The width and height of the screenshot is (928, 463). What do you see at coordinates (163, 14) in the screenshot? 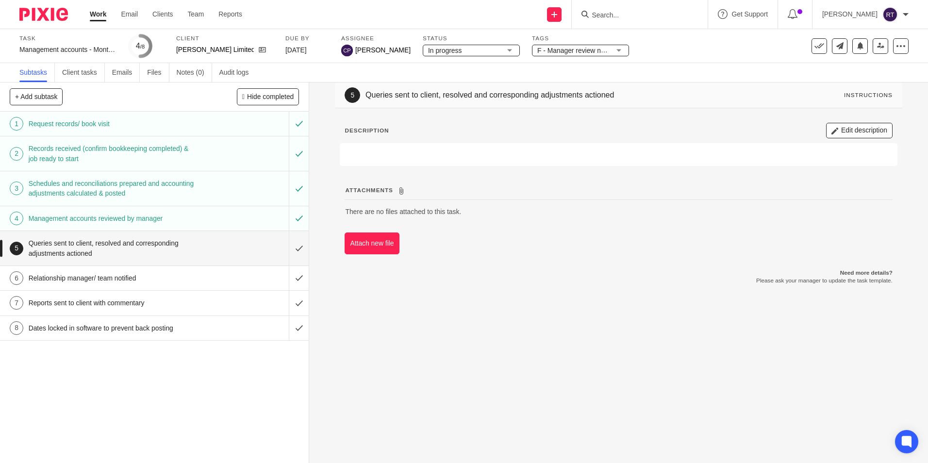
I see `a: Clients` at bounding box center [163, 14].